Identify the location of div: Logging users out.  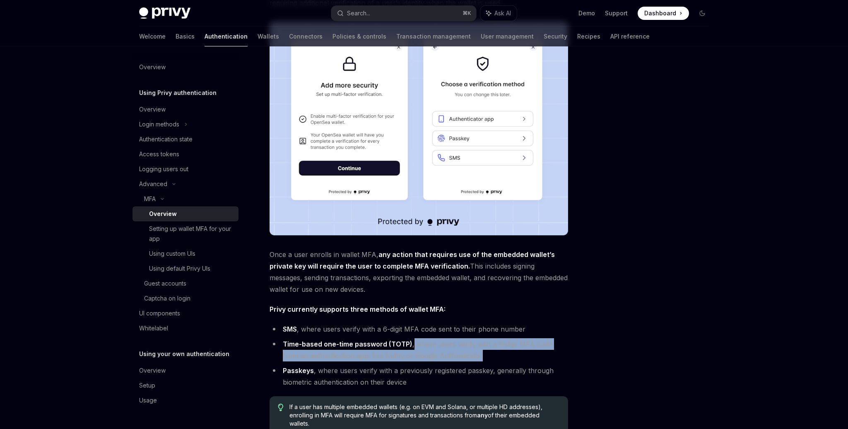
(164, 169).